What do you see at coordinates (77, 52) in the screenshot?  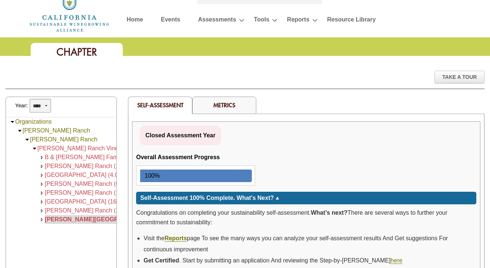 I see `span: Chapter` at bounding box center [77, 52].